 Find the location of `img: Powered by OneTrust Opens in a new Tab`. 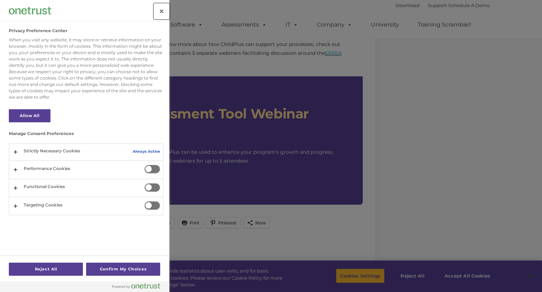

img: Powered by OneTrust Opens in a new Tab is located at coordinates (136, 286).